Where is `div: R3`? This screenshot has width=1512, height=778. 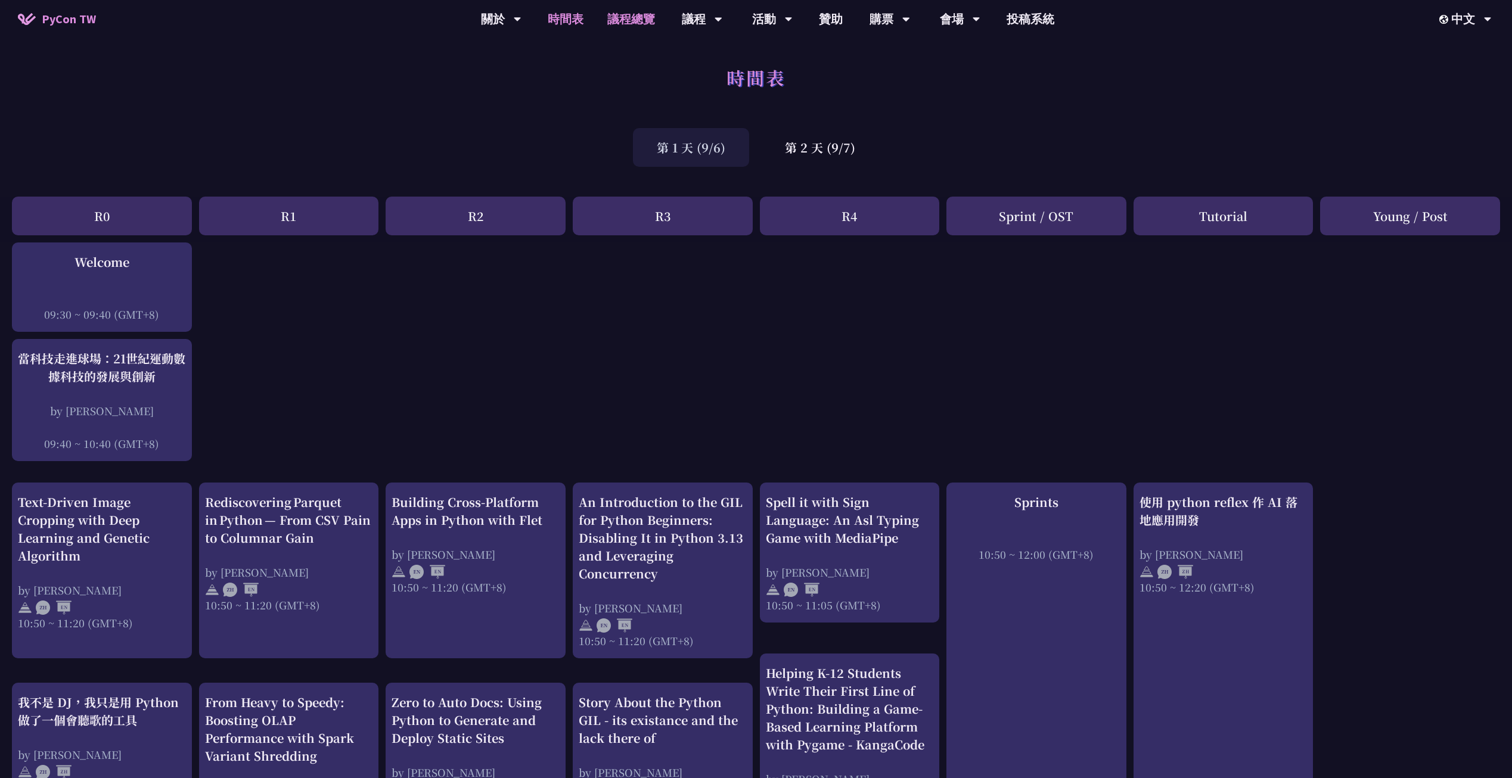 div: R3 is located at coordinates (663, 216).